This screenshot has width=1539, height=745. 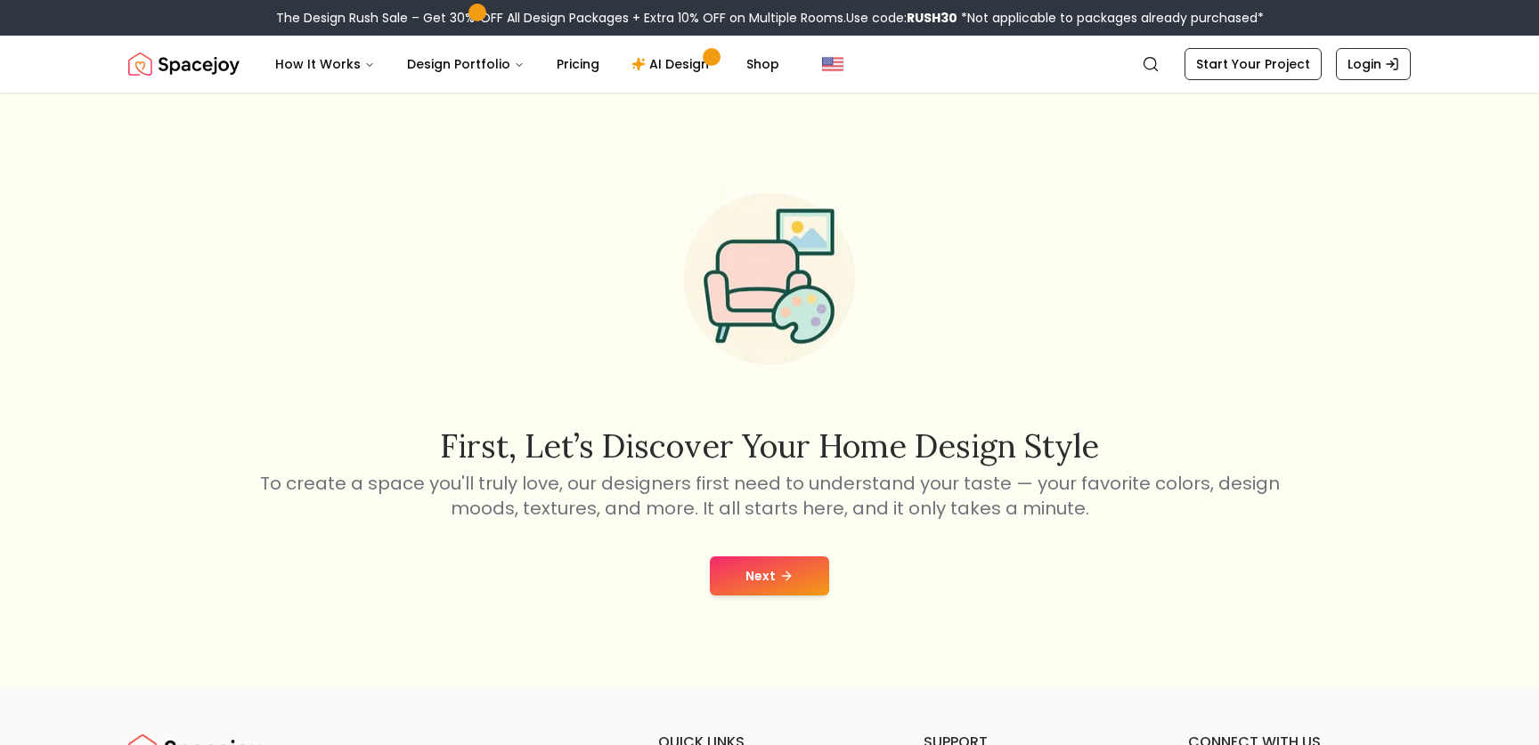 What do you see at coordinates (762, 64) in the screenshot?
I see `a: Shop` at bounding box center [762, 64].